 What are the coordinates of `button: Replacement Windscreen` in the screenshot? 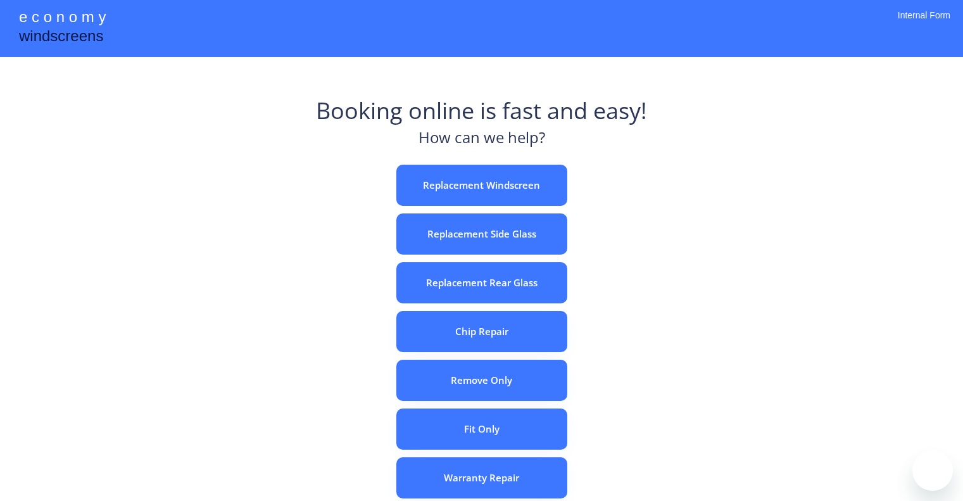 It's located at (482, 185).